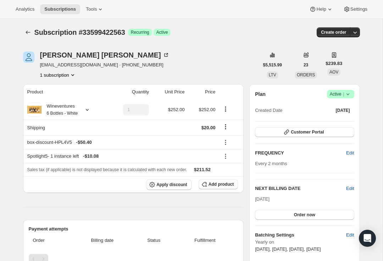 This screenshot has height=261, width=383. I want to click on div: Wineventures, so click(60, 110).